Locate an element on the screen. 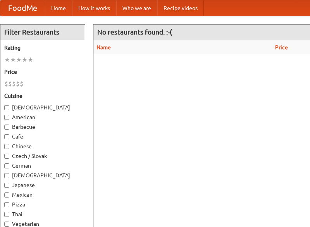  input: Pizza is located at coordinates (7, 204).